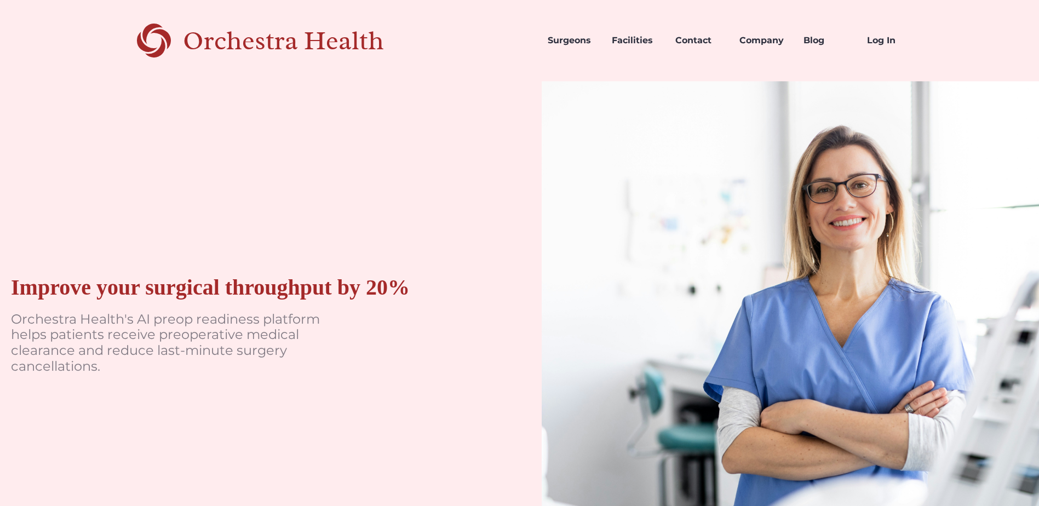 This screenshot has width=1039, height=506. What do you see at coordinates (571, 41) in the screenshot?
I see `a: Surgeons` at bounding box center [571, 41].